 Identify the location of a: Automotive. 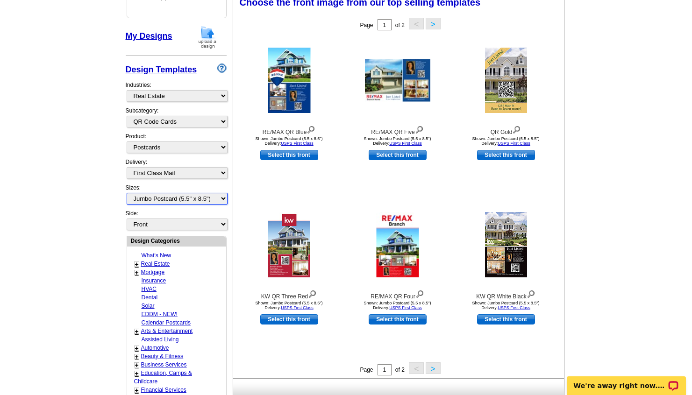
(155, 348).